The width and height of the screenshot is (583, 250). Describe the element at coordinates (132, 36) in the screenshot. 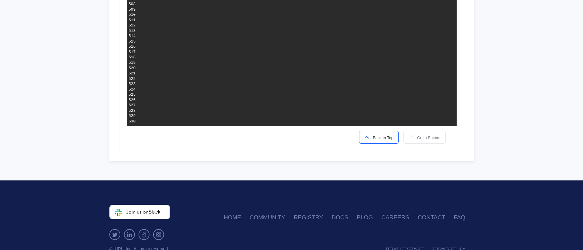

I see `div: 514` at that location.